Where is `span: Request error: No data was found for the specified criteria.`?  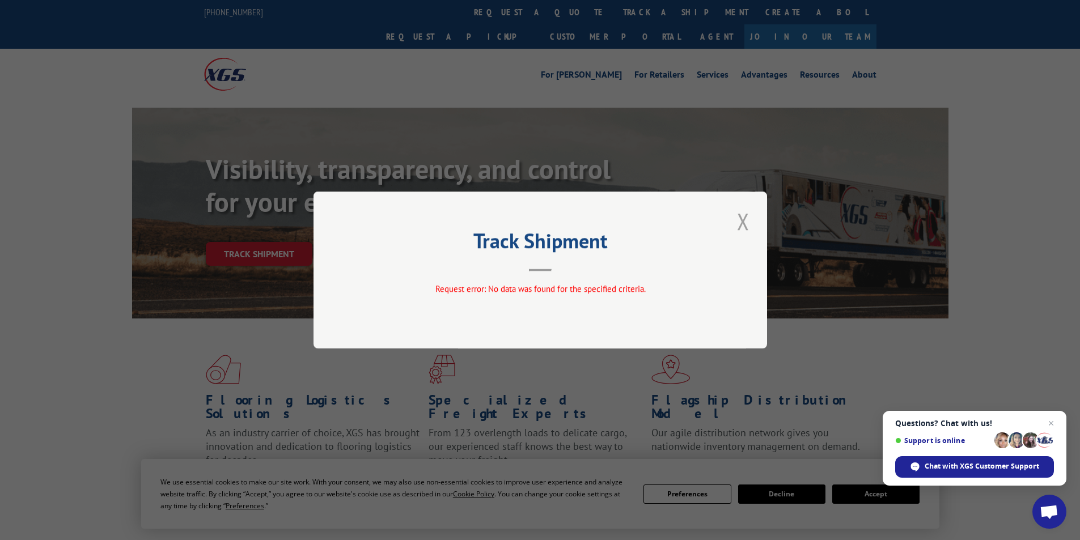 span: Request error: No data was found for the specified criteria. is located at coordinates (540, 289).